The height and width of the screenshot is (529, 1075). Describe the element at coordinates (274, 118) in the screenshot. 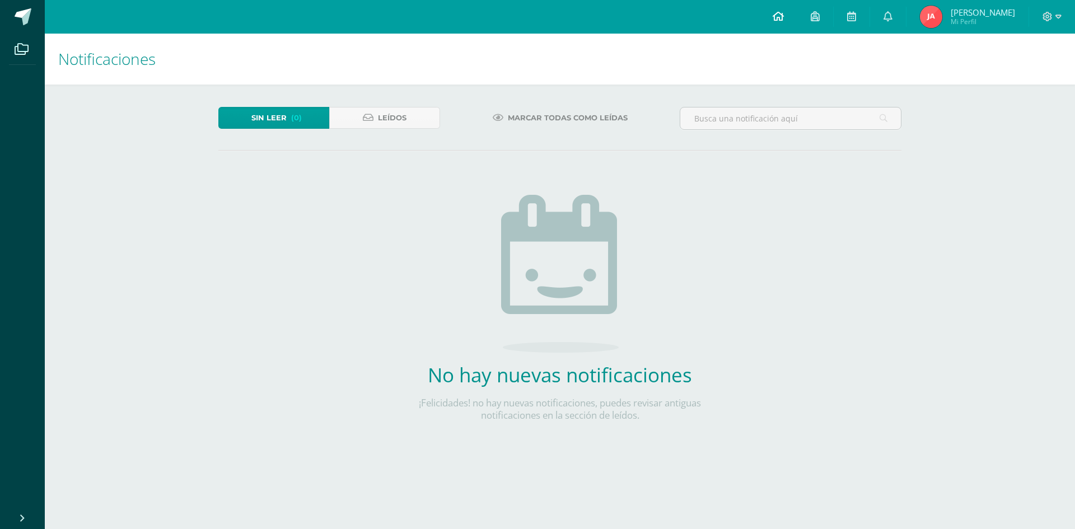

I see `a: Sin leer(0)` at that location.